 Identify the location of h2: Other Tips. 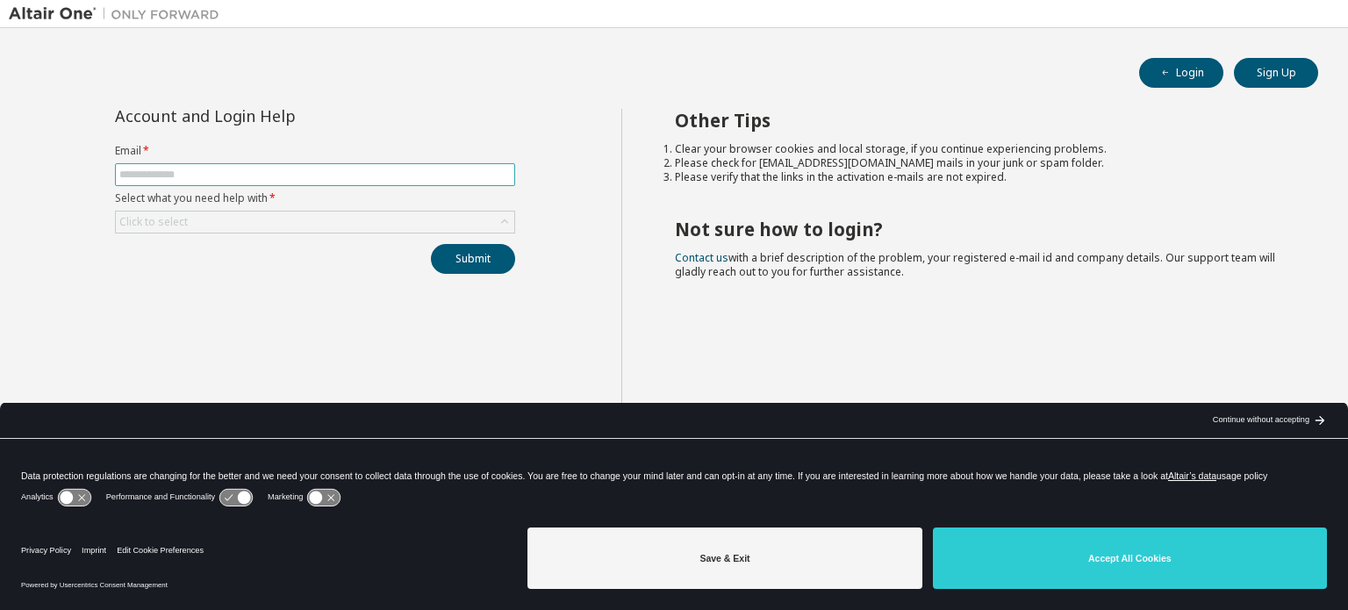
(981, 120).